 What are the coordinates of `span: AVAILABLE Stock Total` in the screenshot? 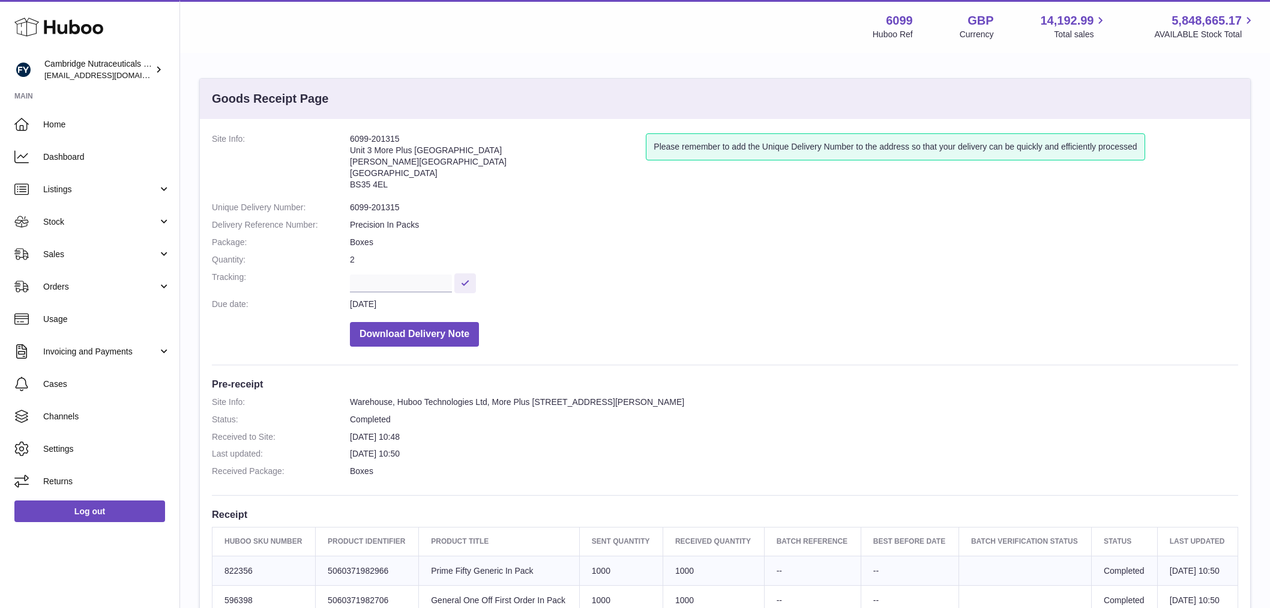 It's located at (1205, 34).